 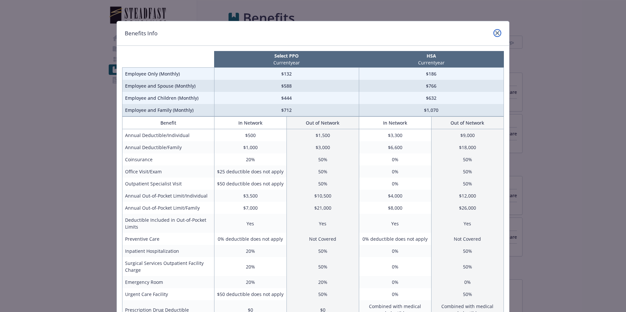 I want to click on td: Office Visit/Exam, so click(x=168, y=172).